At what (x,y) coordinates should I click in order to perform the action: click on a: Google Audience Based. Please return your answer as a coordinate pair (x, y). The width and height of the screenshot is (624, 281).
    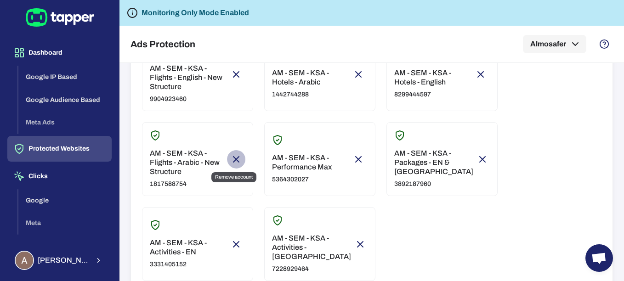
    Looking at the image, I should click on (65, 99).